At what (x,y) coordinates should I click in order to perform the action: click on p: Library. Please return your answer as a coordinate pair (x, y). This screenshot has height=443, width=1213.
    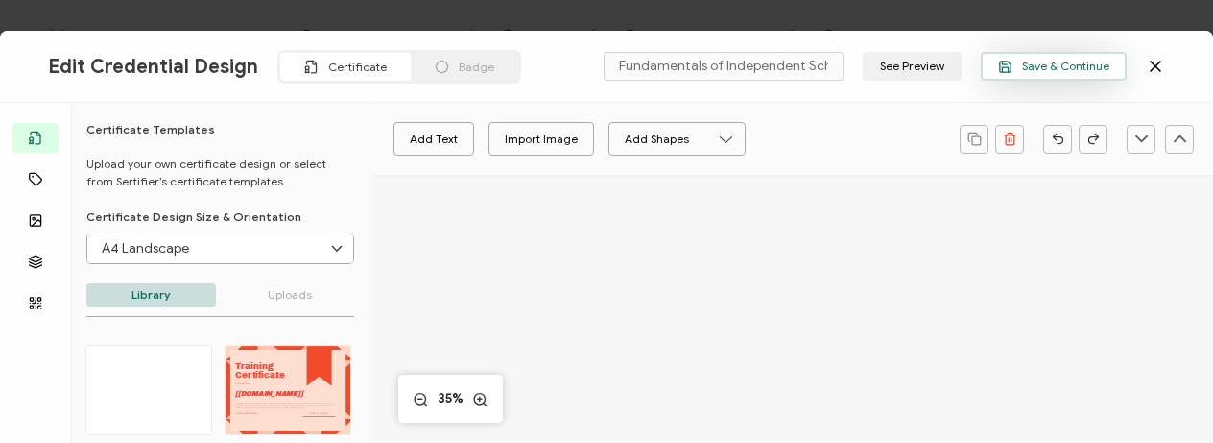
    Looking at the image, I should click on (151, 295).